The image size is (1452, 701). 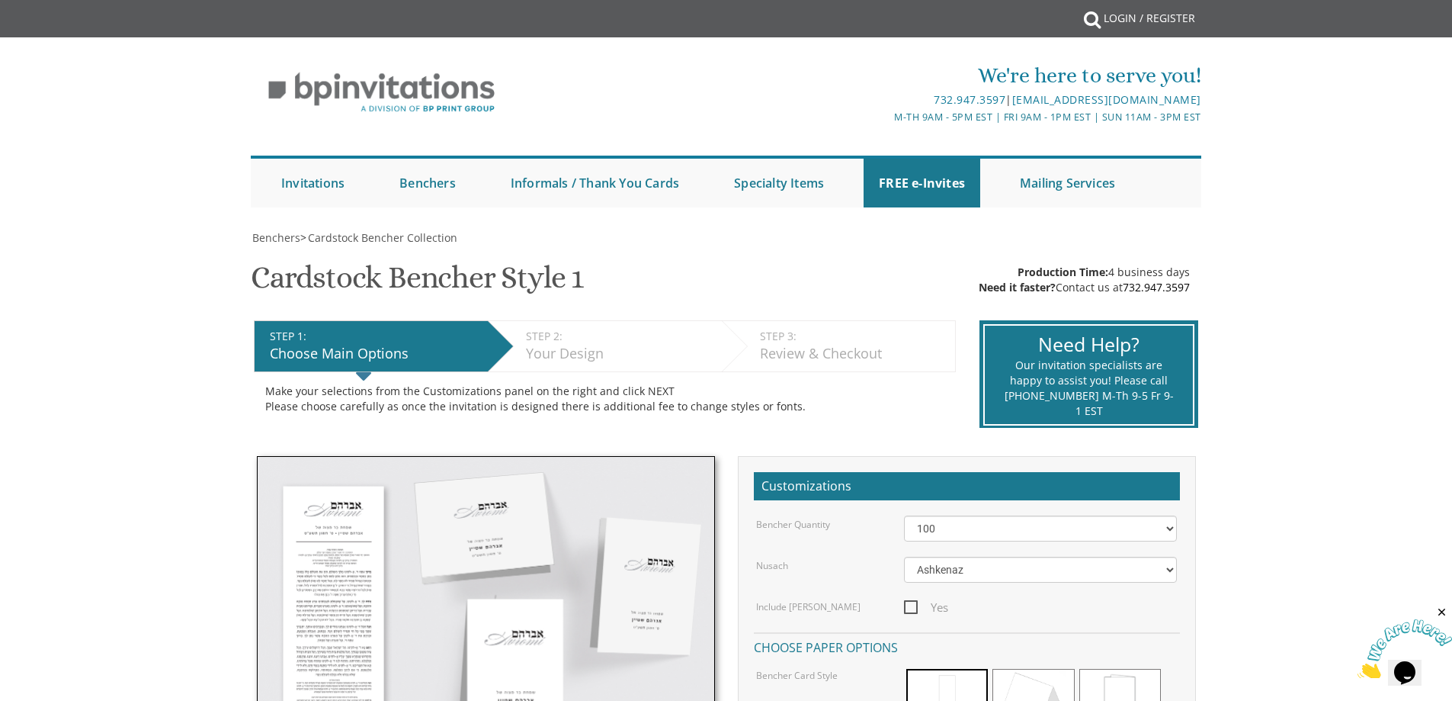 What do you see at coordinates (967, 645) in the screenshot?
I see `h4: Choose paper options` at bounding box center [967, 645].